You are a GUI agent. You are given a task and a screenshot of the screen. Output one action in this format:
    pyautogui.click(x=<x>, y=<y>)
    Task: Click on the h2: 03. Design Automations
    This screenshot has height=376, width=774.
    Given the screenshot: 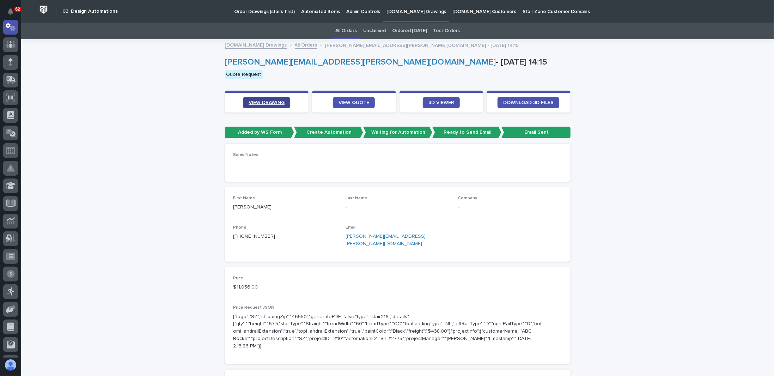 What is the action you would take?
    pyautogui.click(x=90, y=11)
    